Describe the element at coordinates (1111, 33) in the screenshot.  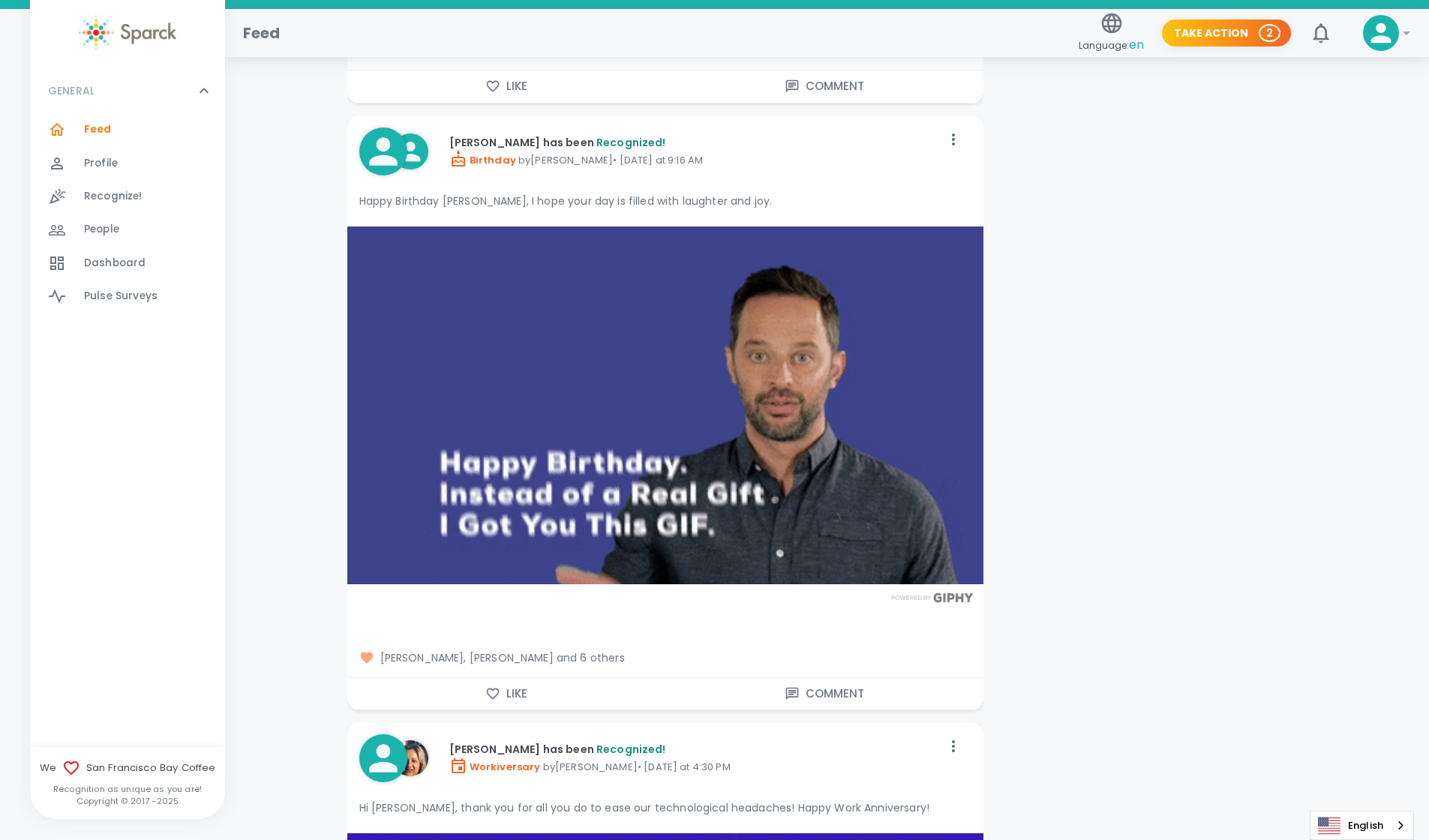
I see `button: Language:en` at that location.